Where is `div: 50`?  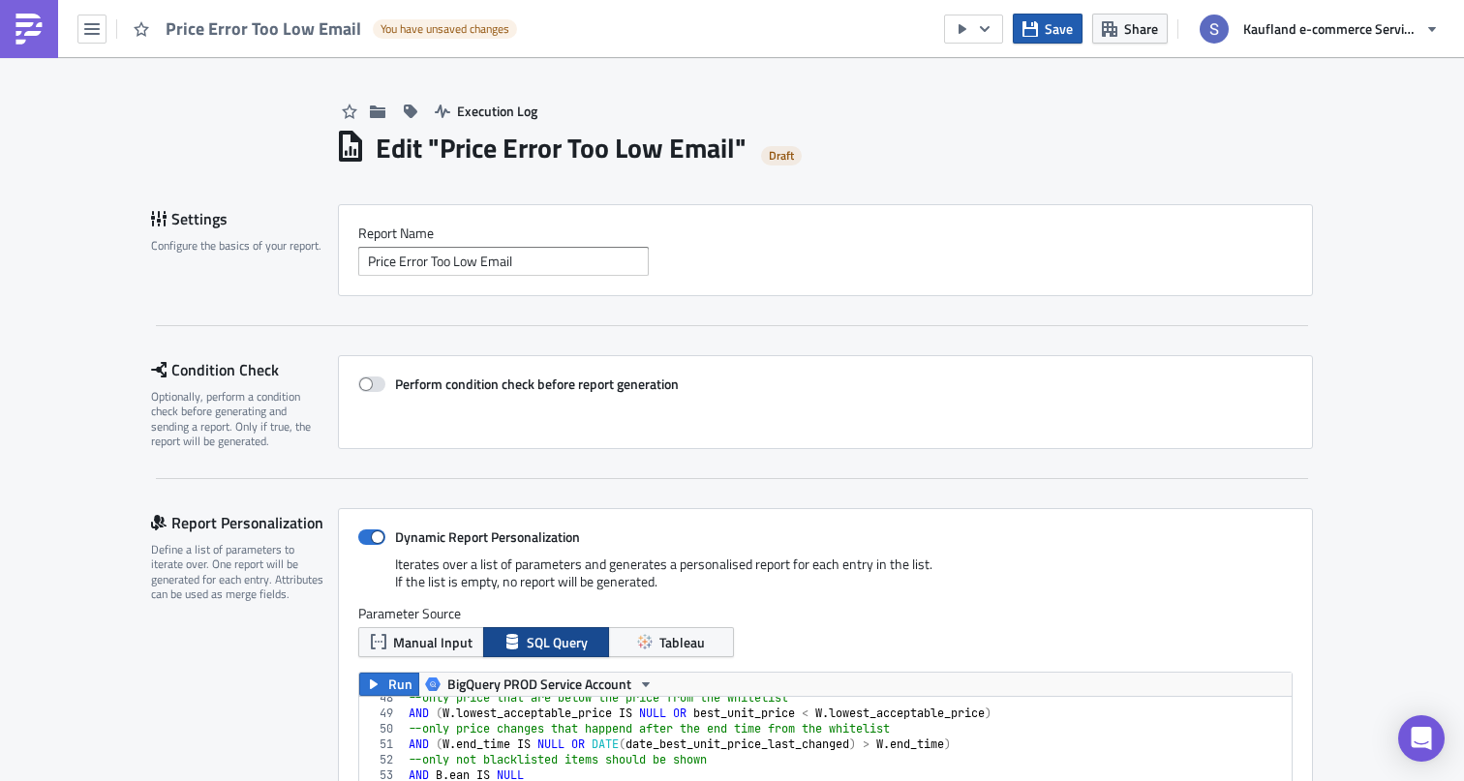
div: 50 is located at coordinates (382, 729).